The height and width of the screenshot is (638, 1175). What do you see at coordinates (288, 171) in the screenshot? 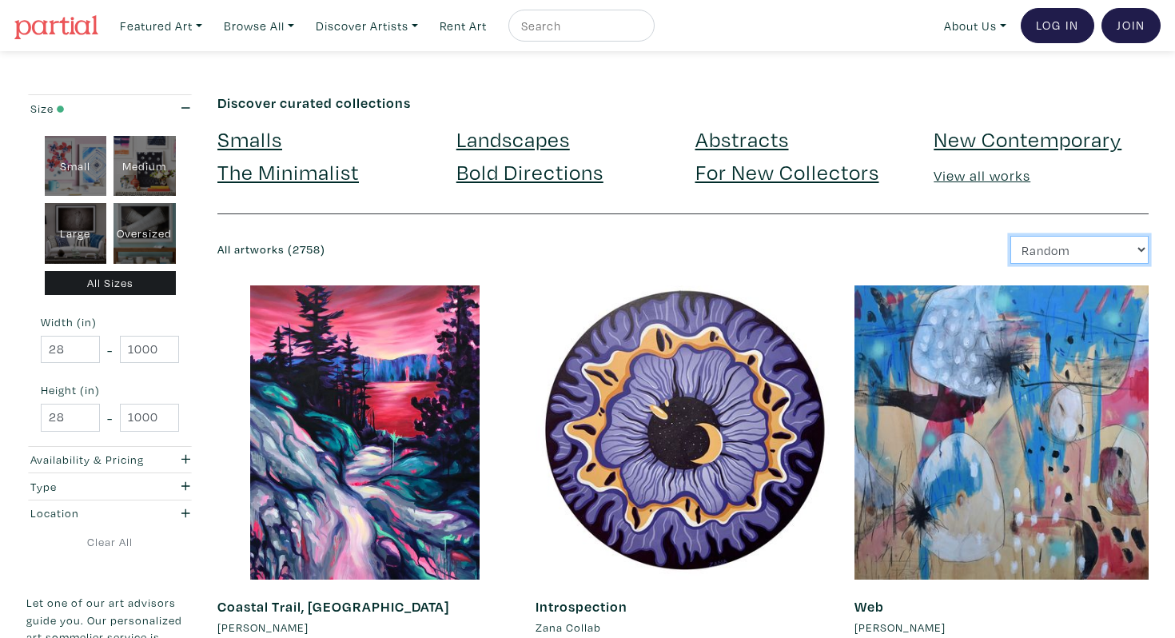
I see `a: The Minimalist` at bounding box center [288, 171].